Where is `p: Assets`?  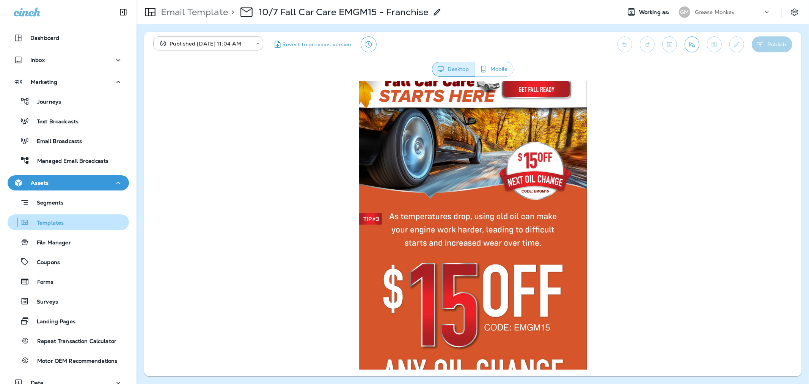
p: Assets is located at coordinates (39, 183).